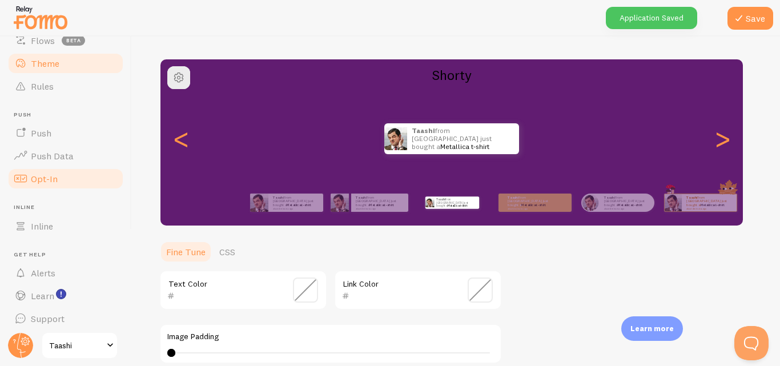 This screenshot has height=366, width=780. I want to click on a: CSS, so click(227, 252).